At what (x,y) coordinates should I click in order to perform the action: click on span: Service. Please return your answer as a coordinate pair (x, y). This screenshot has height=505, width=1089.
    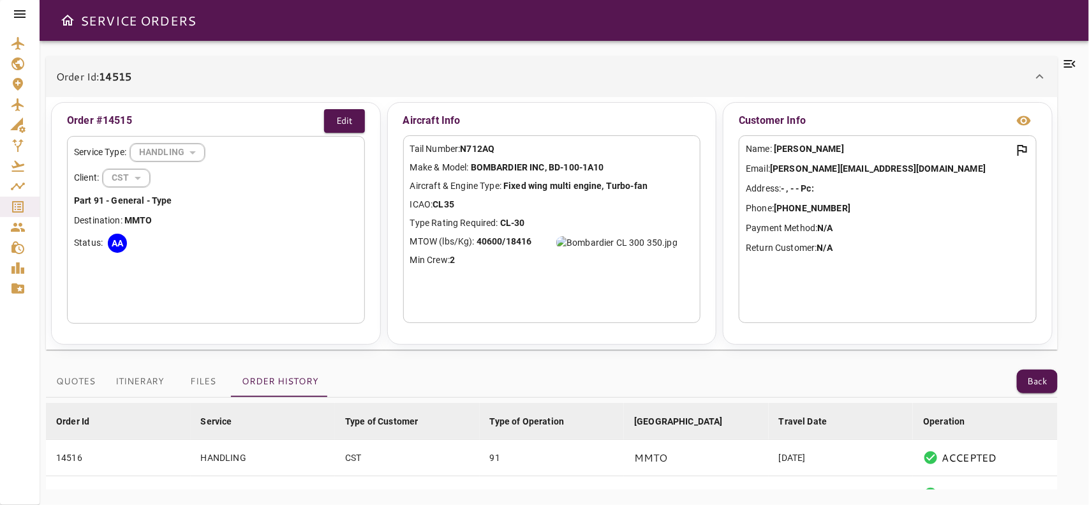
    Looking at the image, I should click on (225, 421).